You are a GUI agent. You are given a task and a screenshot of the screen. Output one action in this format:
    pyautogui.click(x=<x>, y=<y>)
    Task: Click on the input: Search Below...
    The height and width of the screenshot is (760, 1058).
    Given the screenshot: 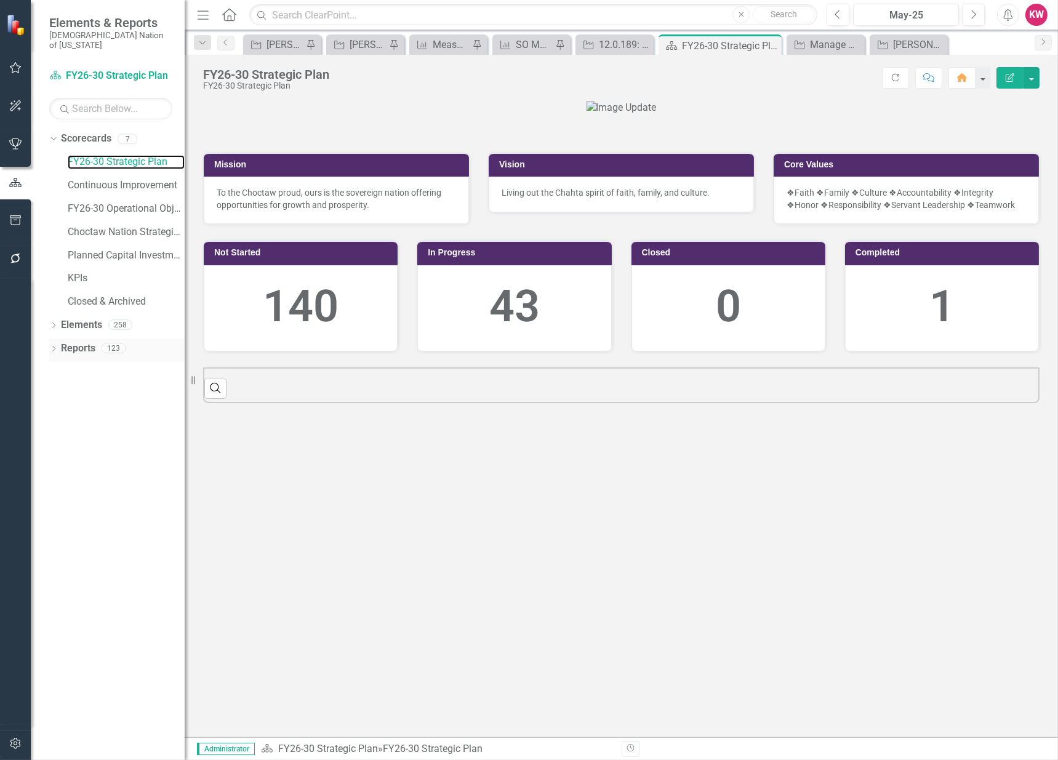 What is the action you would take?
    pyautogui.click(x=111, y=108)
    